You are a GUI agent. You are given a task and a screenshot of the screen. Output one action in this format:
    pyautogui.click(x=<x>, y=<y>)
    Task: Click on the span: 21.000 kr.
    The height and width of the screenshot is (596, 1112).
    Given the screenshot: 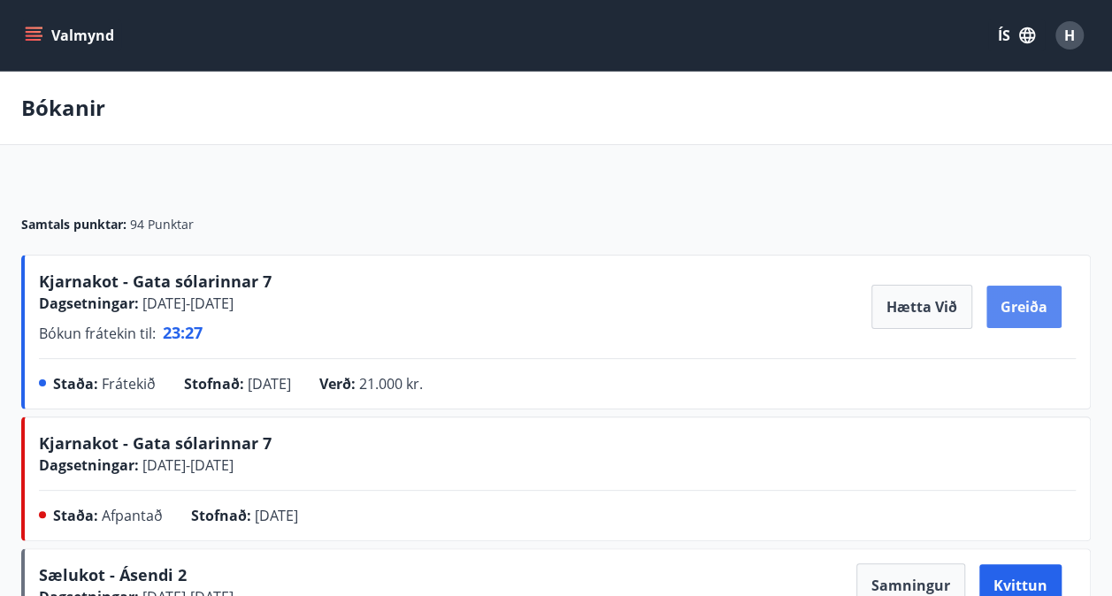 What is the action you would take?
    pyautogui.click(x=391, y=384)
    